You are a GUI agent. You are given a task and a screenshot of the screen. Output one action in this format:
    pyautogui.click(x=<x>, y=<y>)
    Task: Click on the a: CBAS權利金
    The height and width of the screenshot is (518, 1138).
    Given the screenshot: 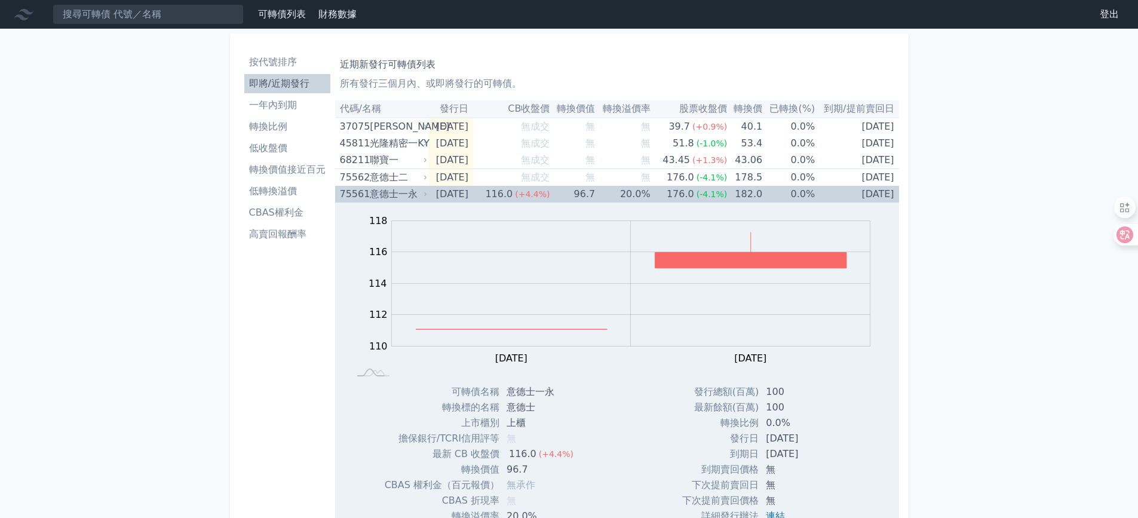 What is the action you would take?
    pyautogui.click(x=287, y=213)
    